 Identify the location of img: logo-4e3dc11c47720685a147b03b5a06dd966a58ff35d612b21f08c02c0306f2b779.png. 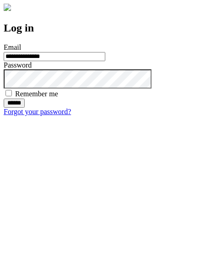
(7, 7).